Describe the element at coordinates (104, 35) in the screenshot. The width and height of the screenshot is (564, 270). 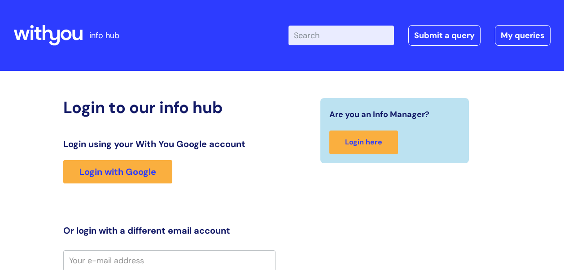
I see `p: info hub` at that location.